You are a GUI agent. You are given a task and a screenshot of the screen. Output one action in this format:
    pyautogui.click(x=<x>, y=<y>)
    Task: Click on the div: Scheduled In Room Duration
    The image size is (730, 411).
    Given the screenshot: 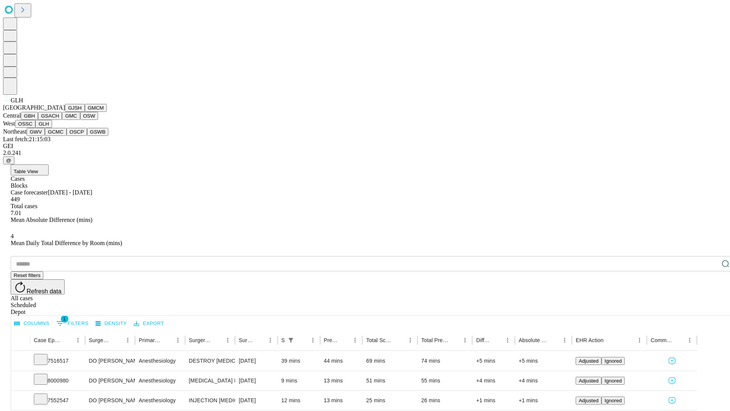 What is the action you would take?
    pyautogui.click(x=283, y=340)
    